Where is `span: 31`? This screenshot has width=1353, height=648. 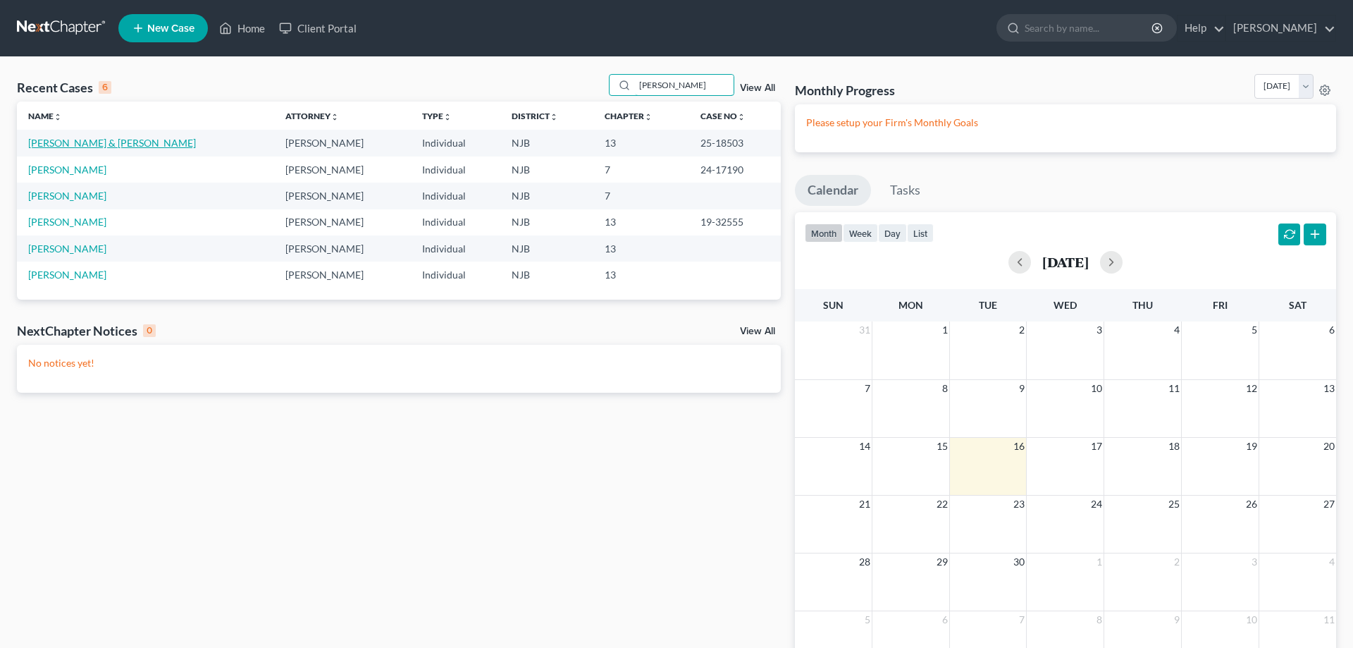
span: 31 is located at coordinates (865, 330).